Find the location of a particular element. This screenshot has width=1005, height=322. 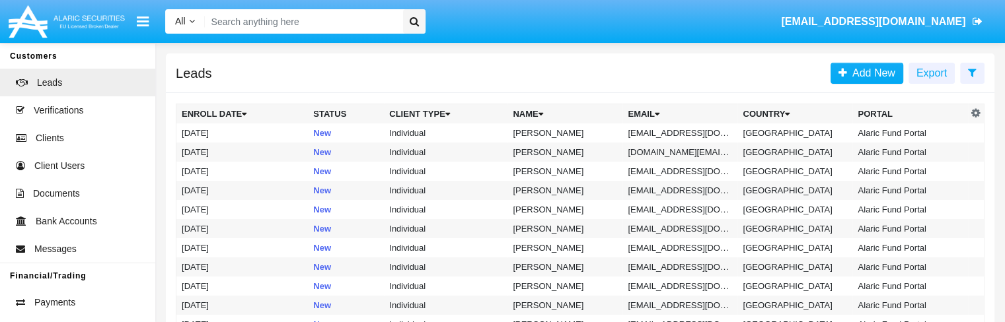

th: Enroll Date is located at coordinates (243, 114).